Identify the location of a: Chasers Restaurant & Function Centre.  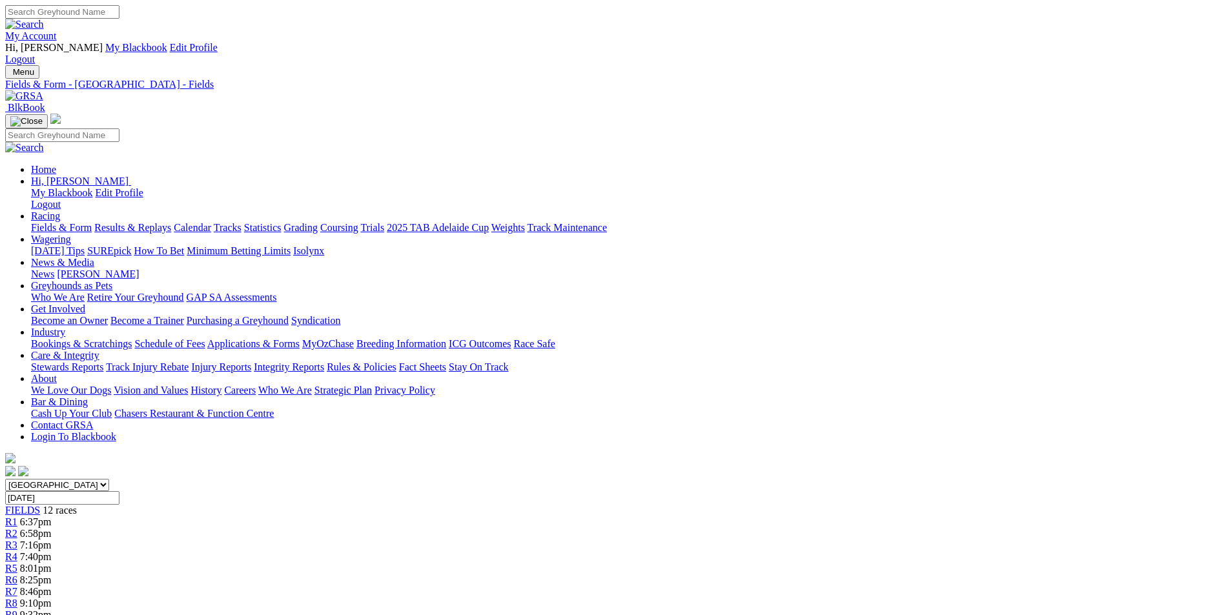
(194, 413).